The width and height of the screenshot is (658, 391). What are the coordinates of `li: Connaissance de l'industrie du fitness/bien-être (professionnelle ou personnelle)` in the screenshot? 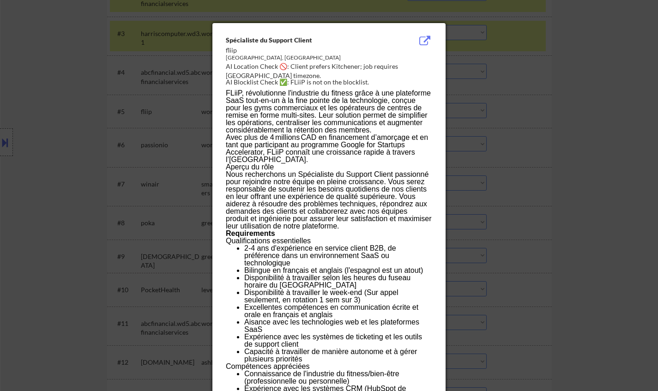 It's located at (338, 378).